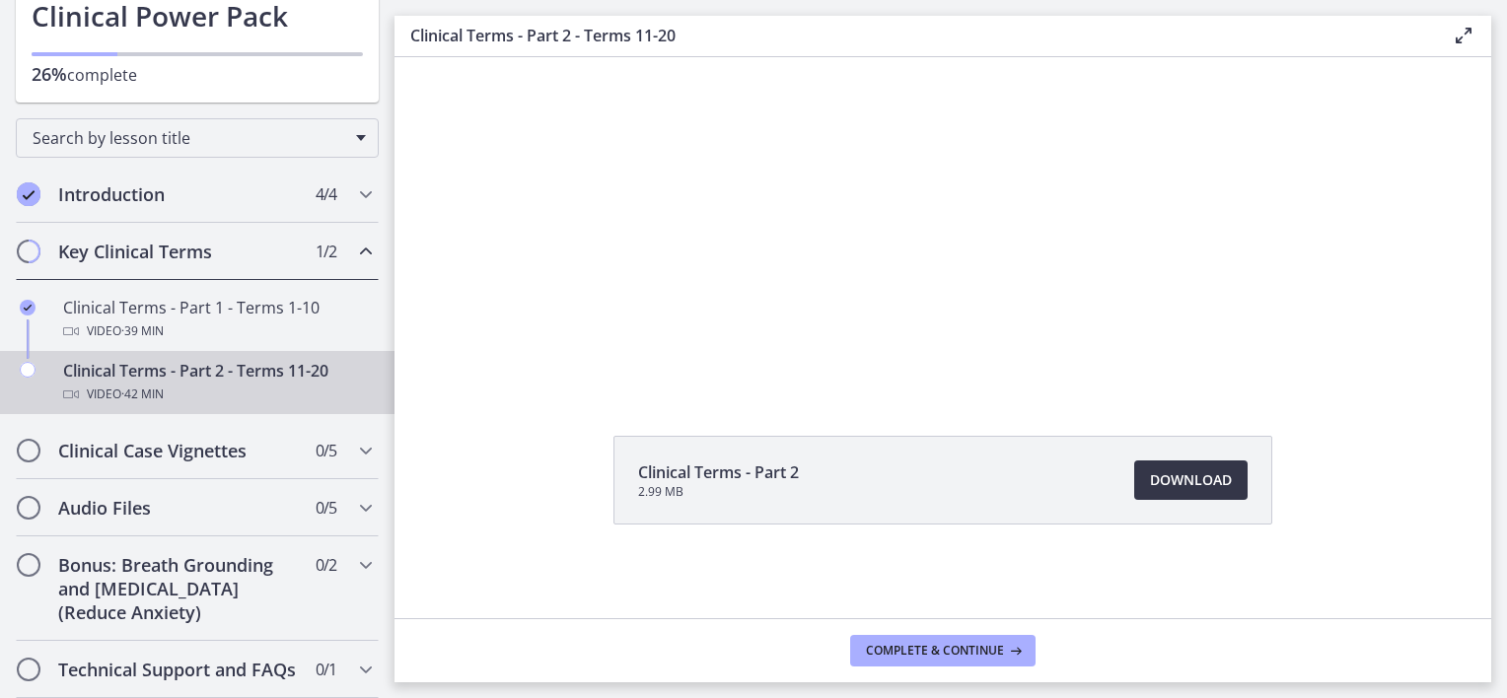  Describe the element at coordinates (718, 492) in the screenshot. I see `span: 2.99 MB` at that location.